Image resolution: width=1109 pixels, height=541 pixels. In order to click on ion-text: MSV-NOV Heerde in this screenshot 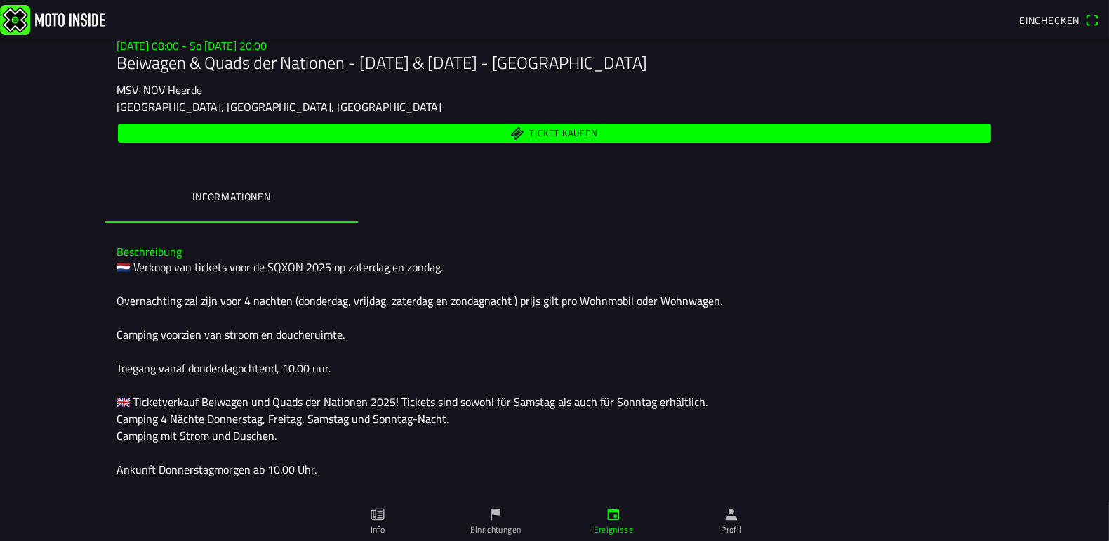, I will do `click(159, 90)`.